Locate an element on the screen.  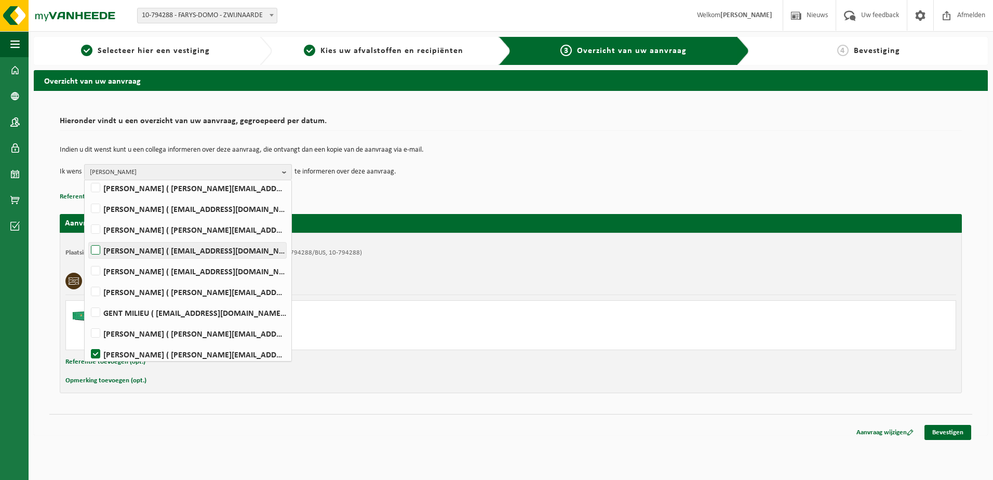
span: Bevestiging is located at coordinates (877, 51).